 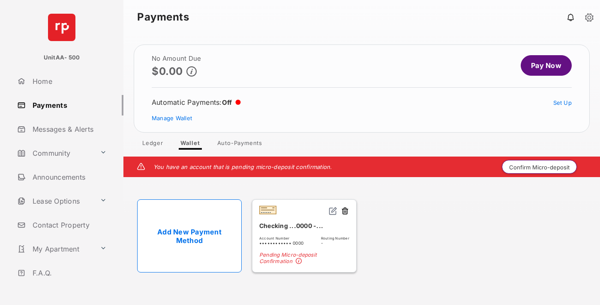 What do you see at coordinates (227, 102) in the screenshot?
I see `span: Off` at bounding box center [227, 102].